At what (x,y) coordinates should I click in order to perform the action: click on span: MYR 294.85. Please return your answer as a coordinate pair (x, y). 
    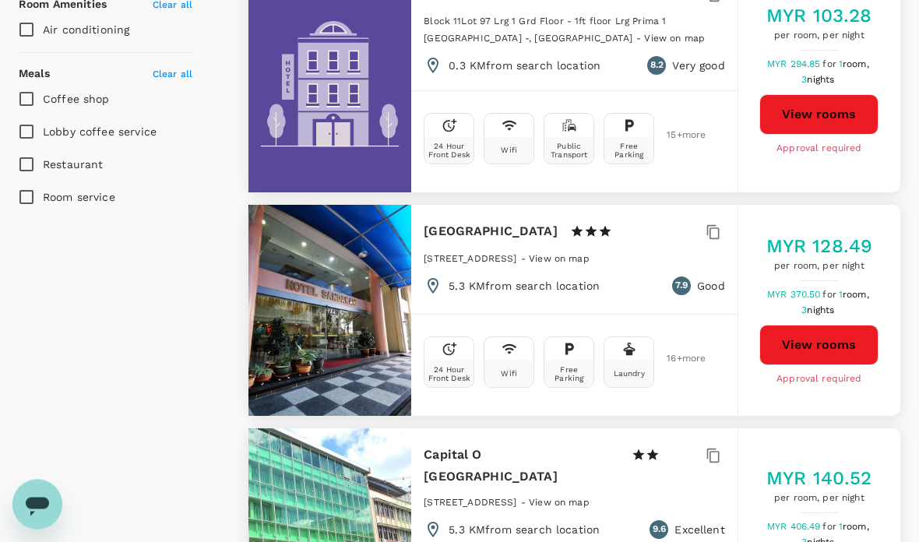
    Looking at the image, I should click on (796, 65).